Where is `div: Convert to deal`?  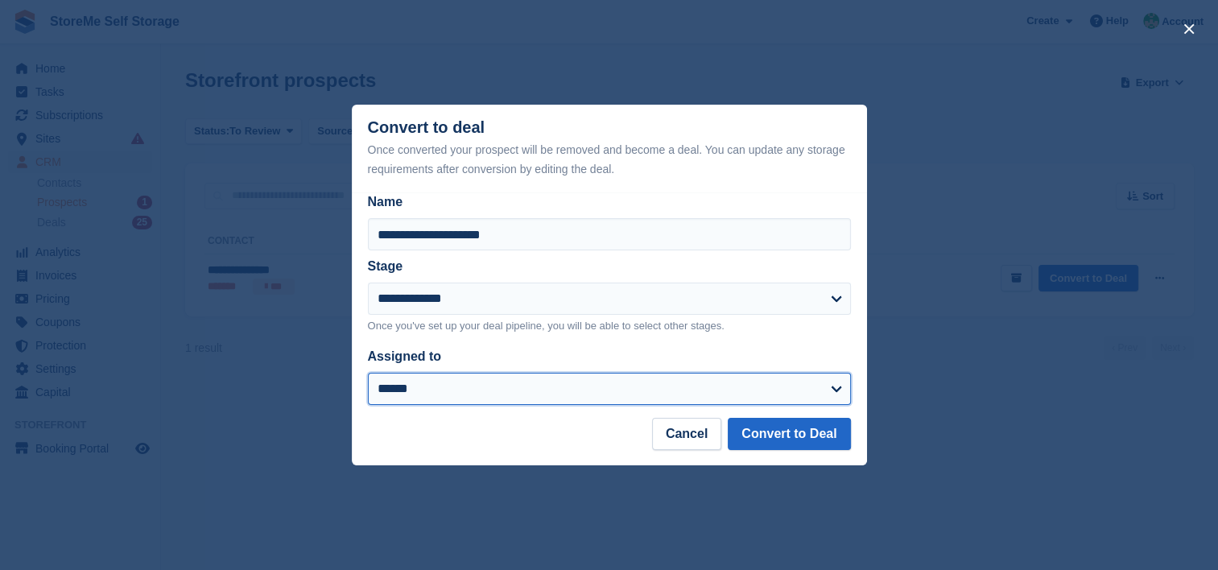 div: Convert to deal is located at coordinates (610, 148).